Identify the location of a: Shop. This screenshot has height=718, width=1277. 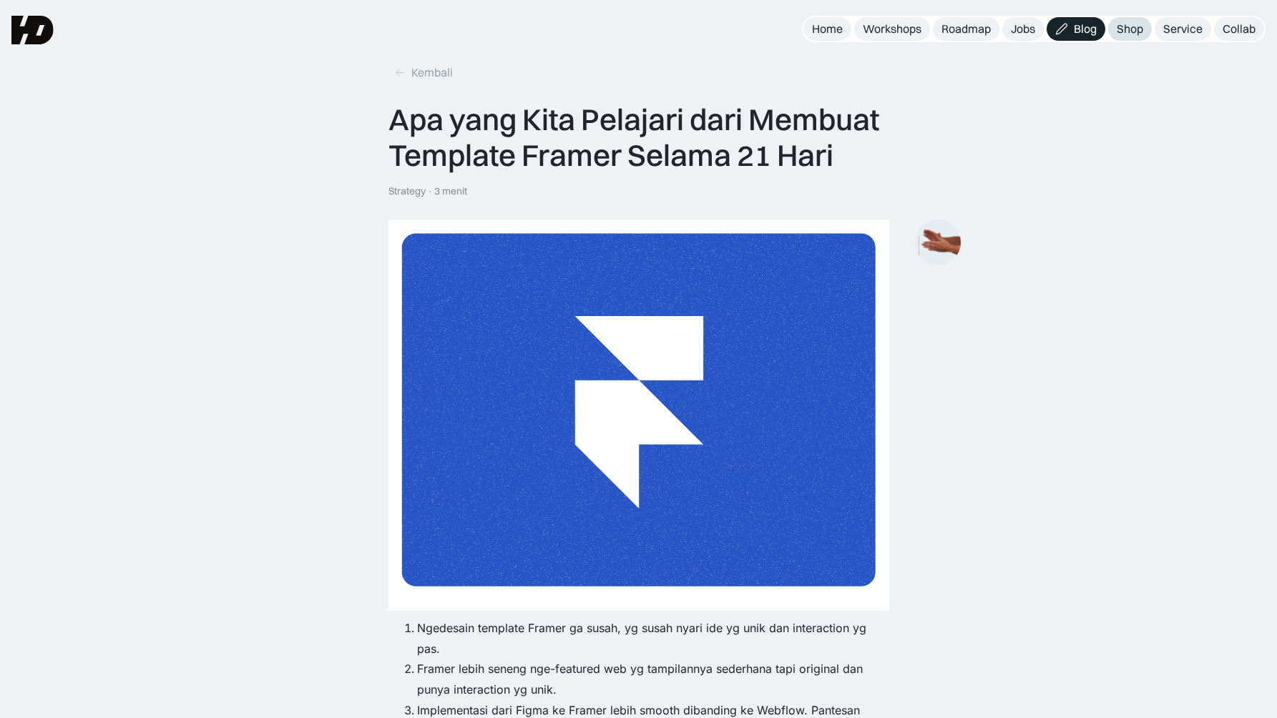
(1130, 29).